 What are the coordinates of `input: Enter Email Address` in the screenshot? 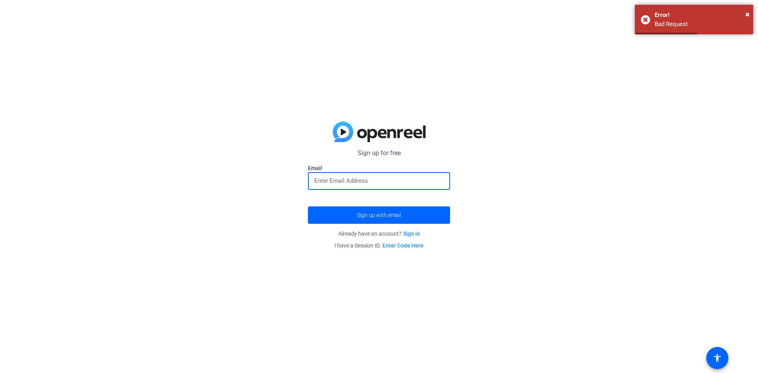 It's located at (379, 181).